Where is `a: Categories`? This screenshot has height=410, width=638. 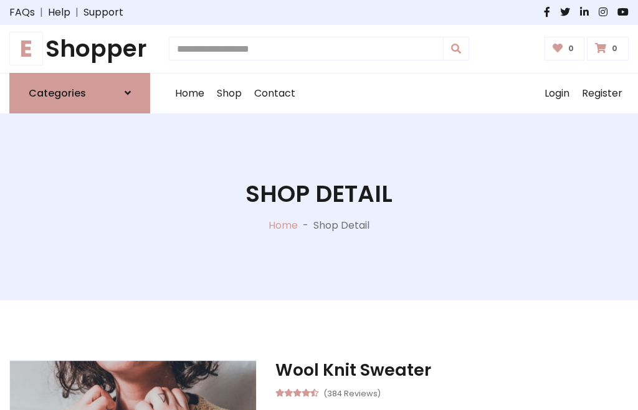
a: Categories is located at coordinates (80, 93).